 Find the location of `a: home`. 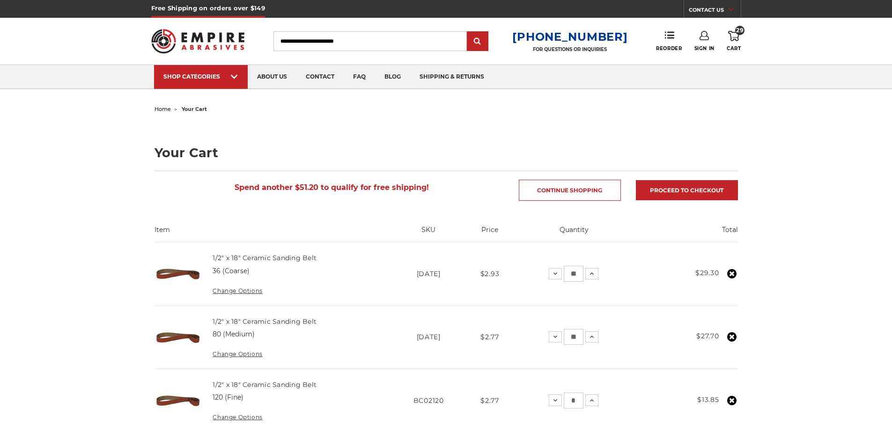

a: home is located at coordinates (162, 109).